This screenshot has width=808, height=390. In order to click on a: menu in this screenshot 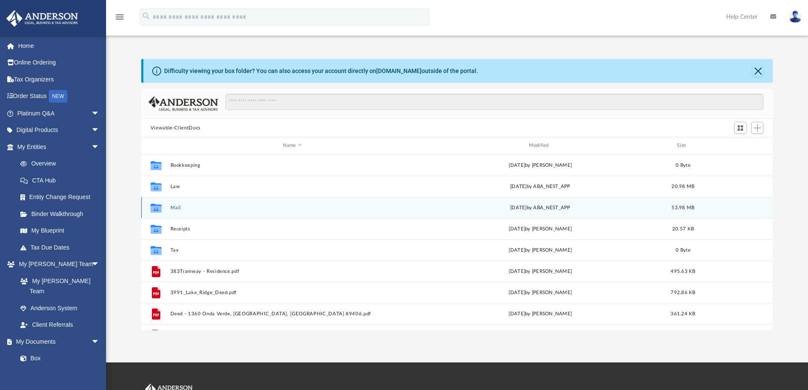, I will do `click(120, 19)`.